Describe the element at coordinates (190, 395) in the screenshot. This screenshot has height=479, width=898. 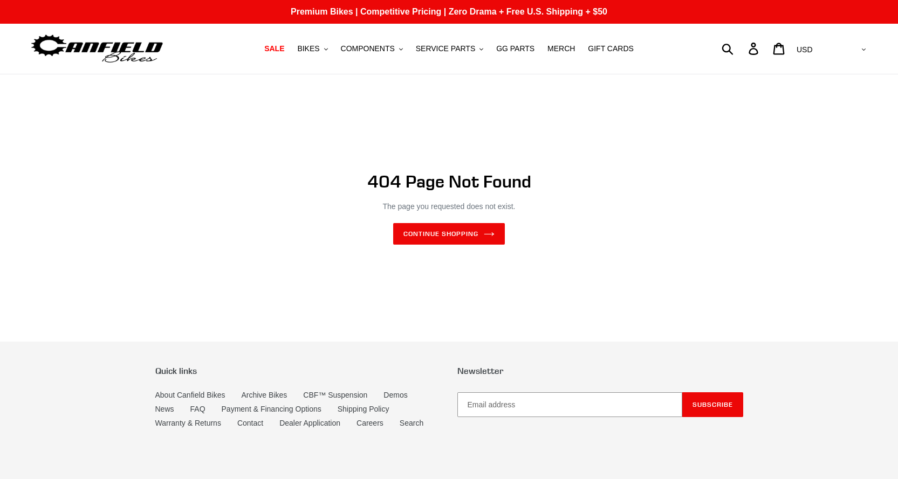
I see `a: About Canfield Bikes` at that location.